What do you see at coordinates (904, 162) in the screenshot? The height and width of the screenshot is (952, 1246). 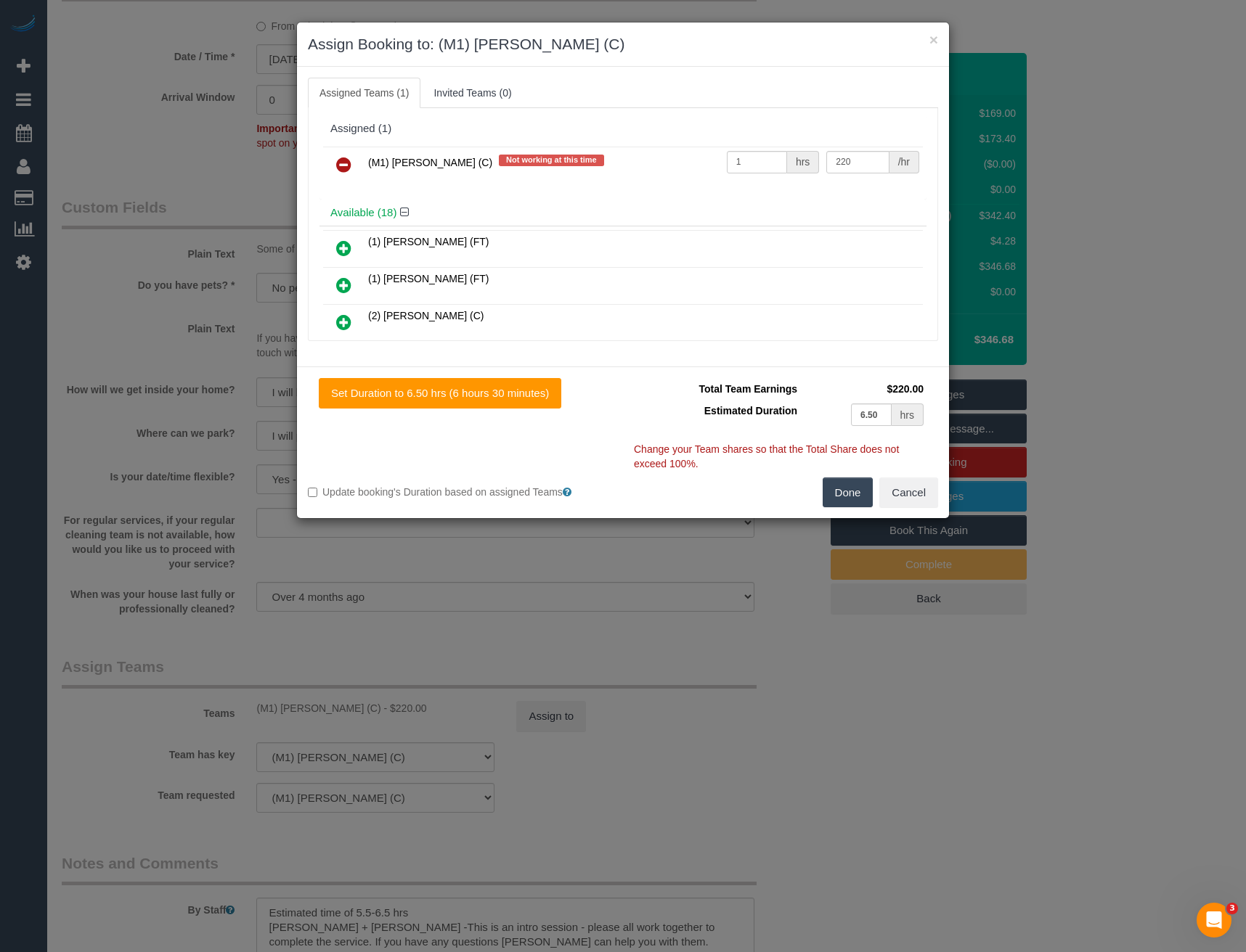 I see `div: /hr` at bounding box center [904, 162].